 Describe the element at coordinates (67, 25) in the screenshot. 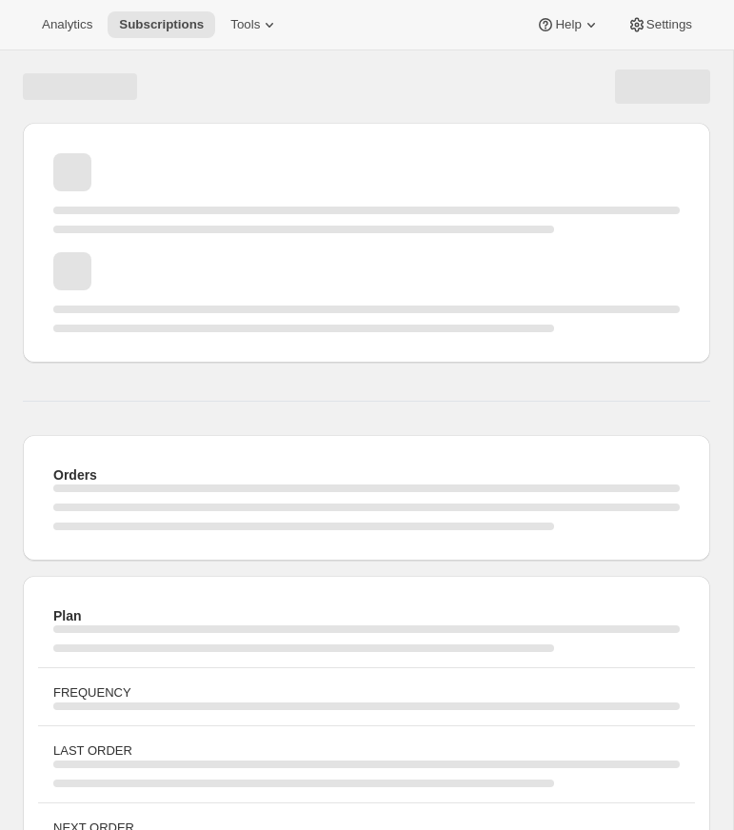

I see `button: Analytics` at that location.